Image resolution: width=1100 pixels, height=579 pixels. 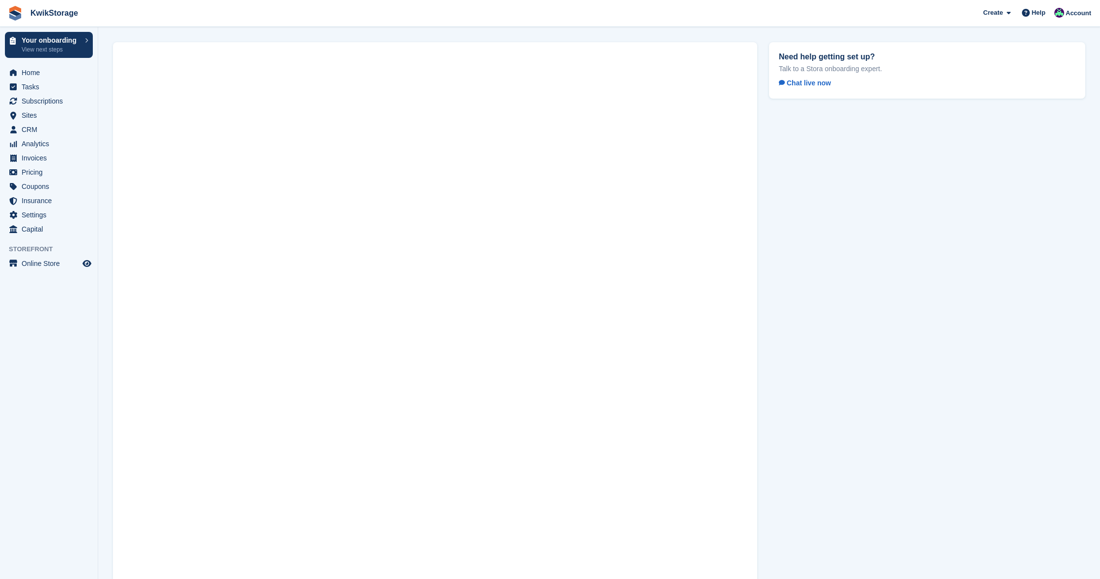 What do you see at coordinates (51, 215) in the screenshot?
I see `span: Settings` at bounding box center [51, 215].